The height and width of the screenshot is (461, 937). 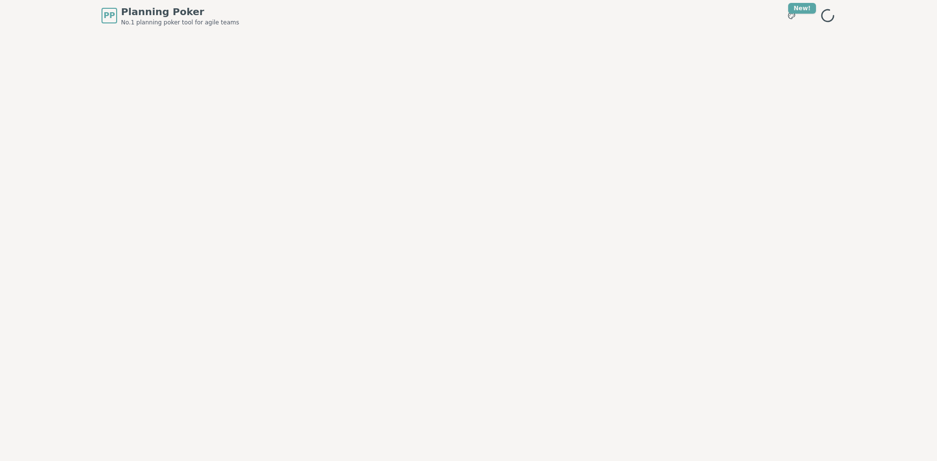 What do you see at coordinates (791, 16) in the screenshot?
I see `button: New!` at bounding box center [791, 16].